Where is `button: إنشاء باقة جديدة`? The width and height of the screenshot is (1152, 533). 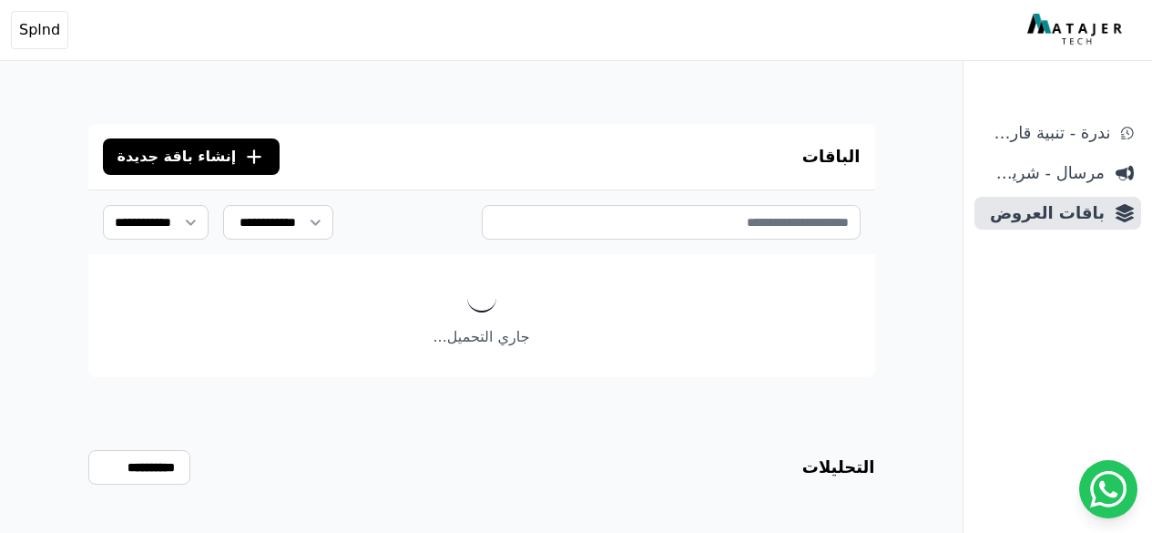 button: إنشاء باقة جديدة is located at coordinates (191, 157).